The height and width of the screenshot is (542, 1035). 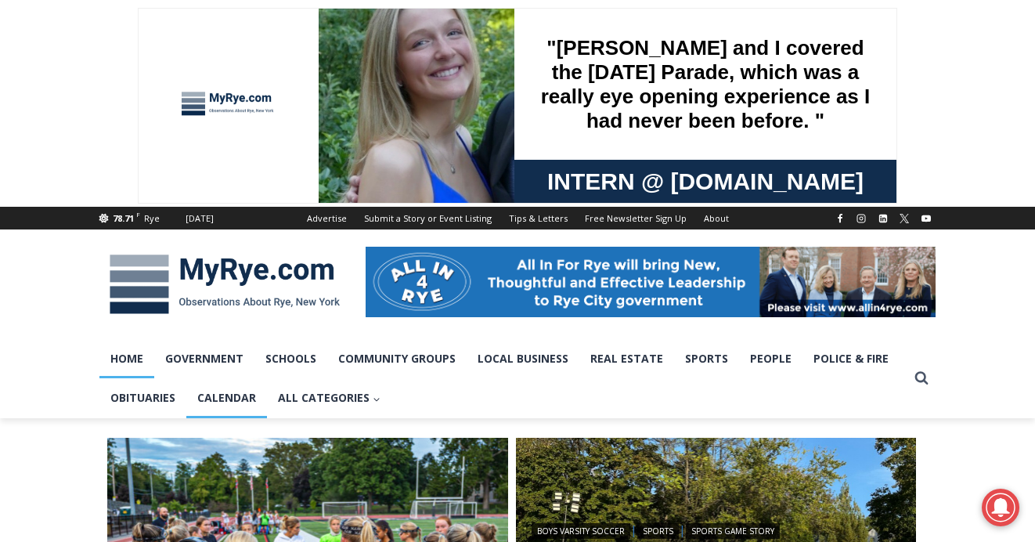 I want to click on a: Submit a Story or Event Listing, so click(x=427, y=218).